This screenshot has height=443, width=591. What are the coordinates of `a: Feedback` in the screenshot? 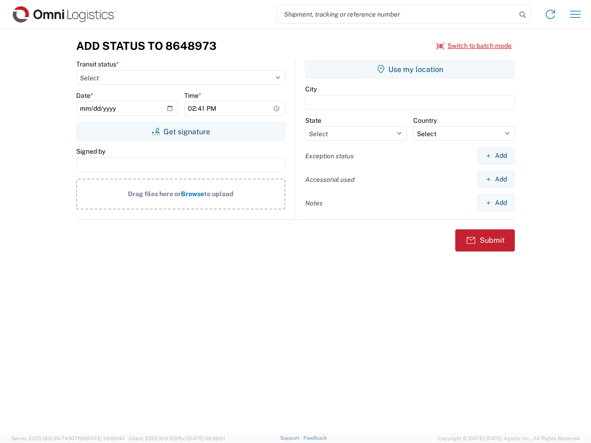 It's located at (315, 438).